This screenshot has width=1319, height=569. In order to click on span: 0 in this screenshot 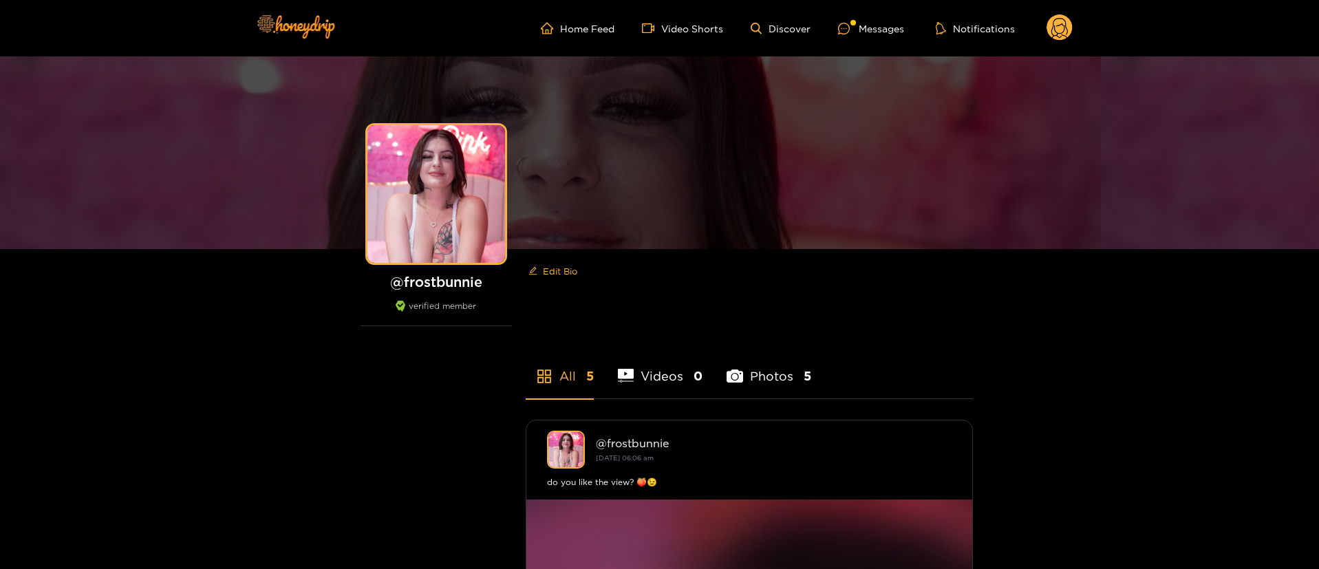, I will do `click(698, 376)`.